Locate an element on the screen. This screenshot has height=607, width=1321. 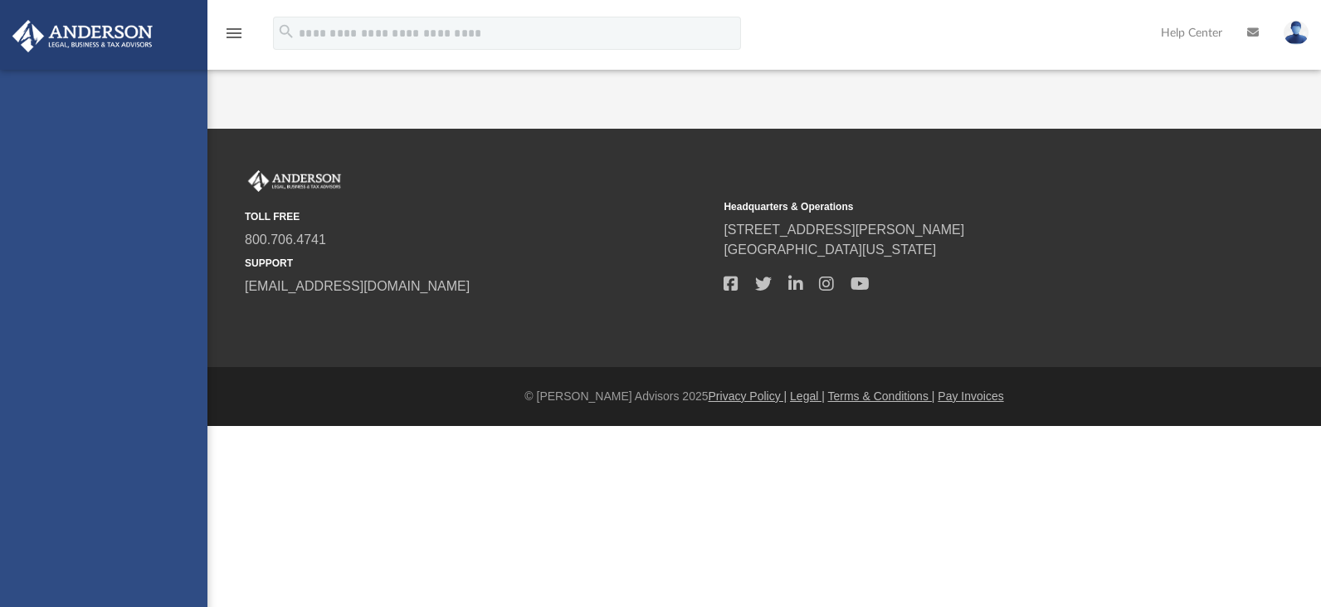
a: menu is located at coordinates (234, 37).